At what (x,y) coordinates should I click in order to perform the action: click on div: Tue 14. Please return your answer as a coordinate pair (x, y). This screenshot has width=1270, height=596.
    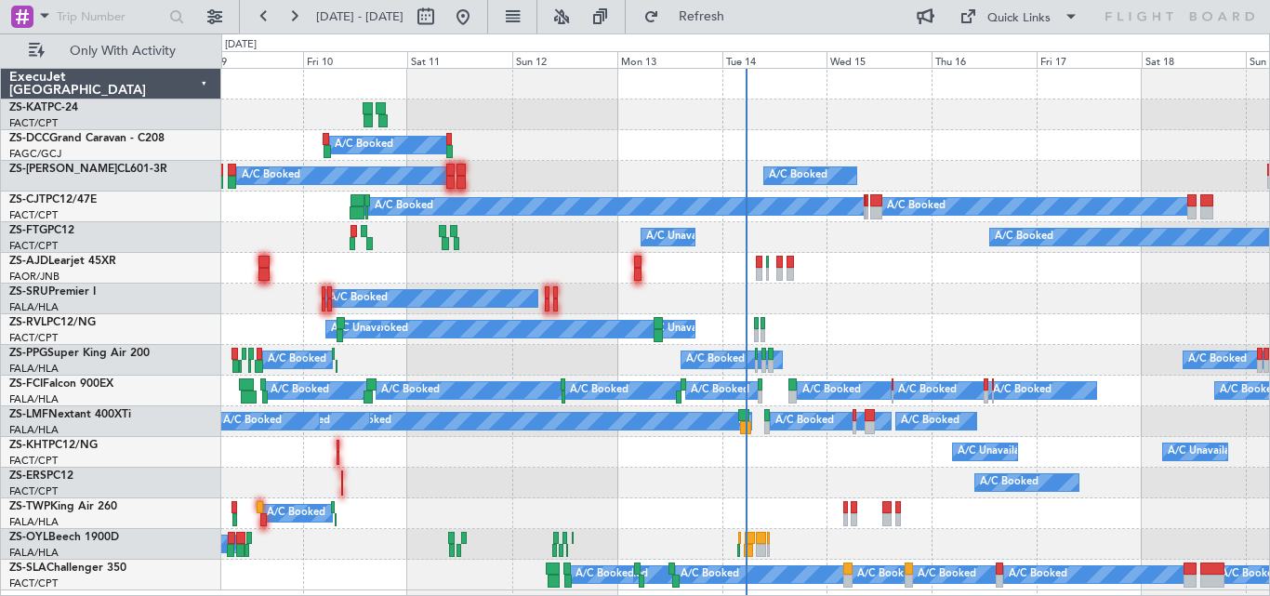
    Looking at the image, I should click on (774, 59).